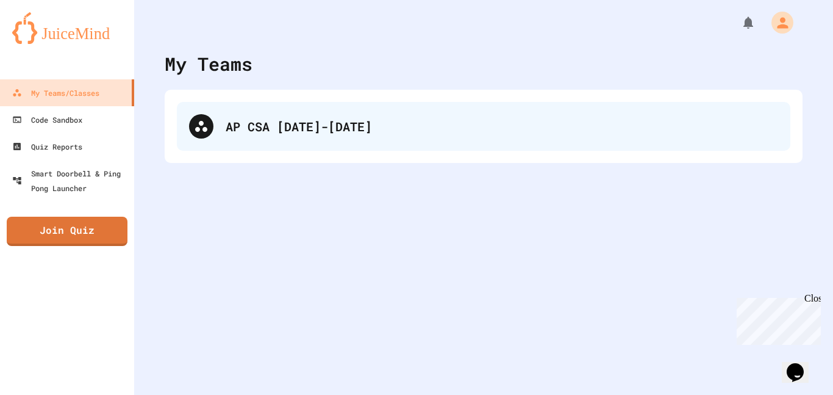 This screenshot has height=395, width=833. I want to click on div: My Teams, so click(209, 63).